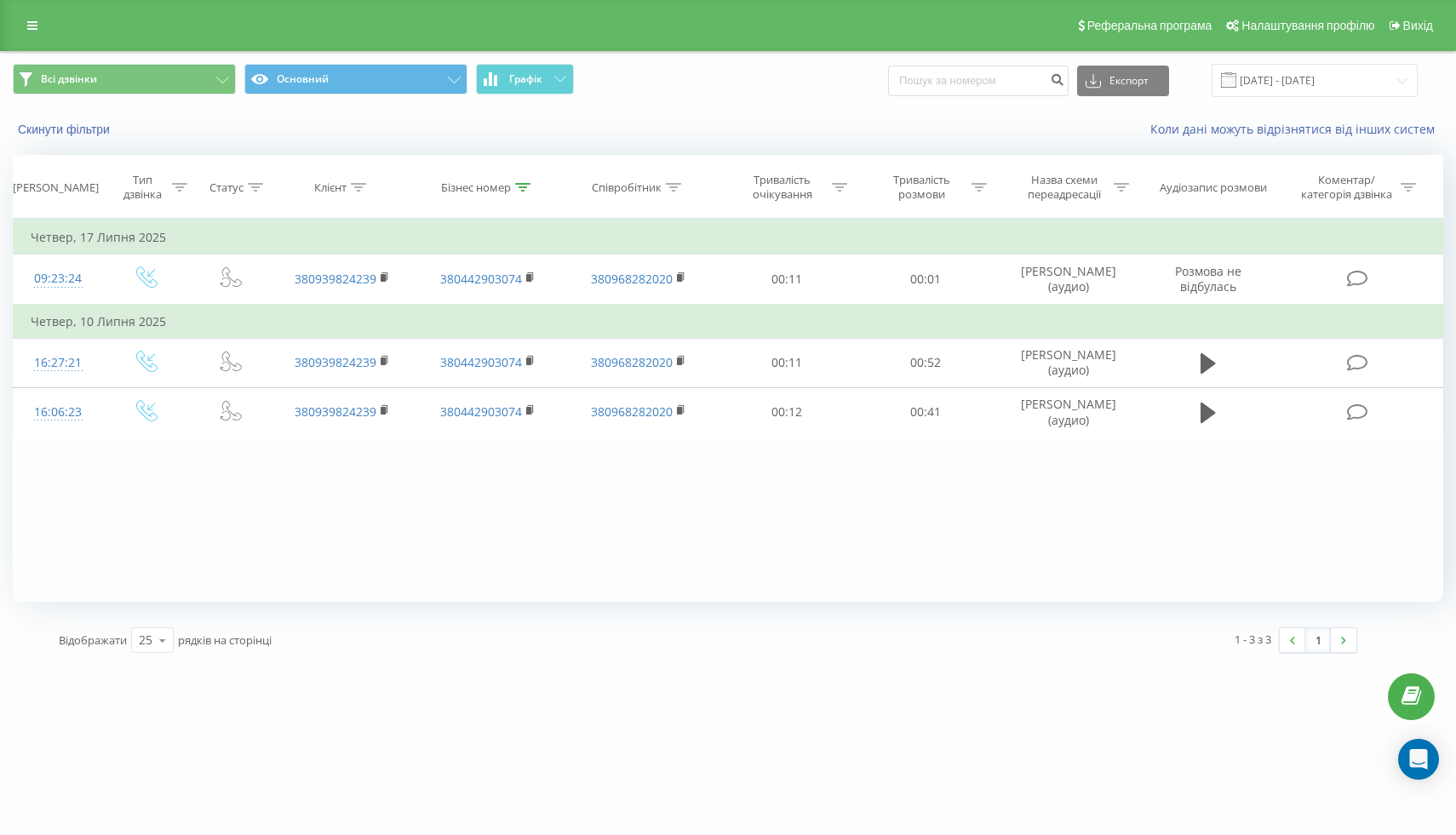 The height and width of the screenshot is (835, 1456). I want to click on span: Розмова не відбулась, so click(1209, 278).